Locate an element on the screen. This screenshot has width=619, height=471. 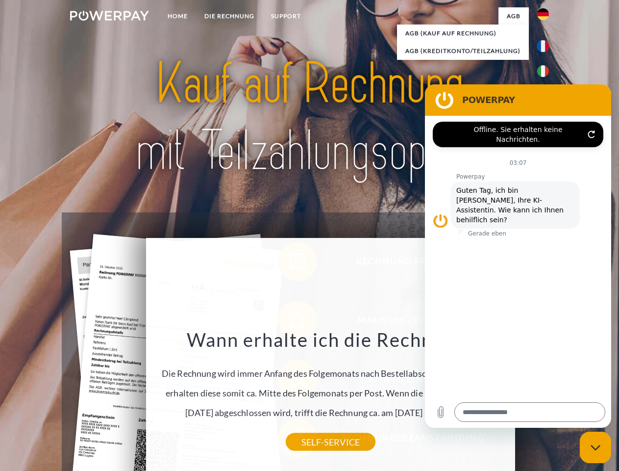
div: Die Rechnung wird immer Anfang des Folgemonats nach Bestellabschluss generiert. Sie erhalten dies... is located at coordinates (331, 385).